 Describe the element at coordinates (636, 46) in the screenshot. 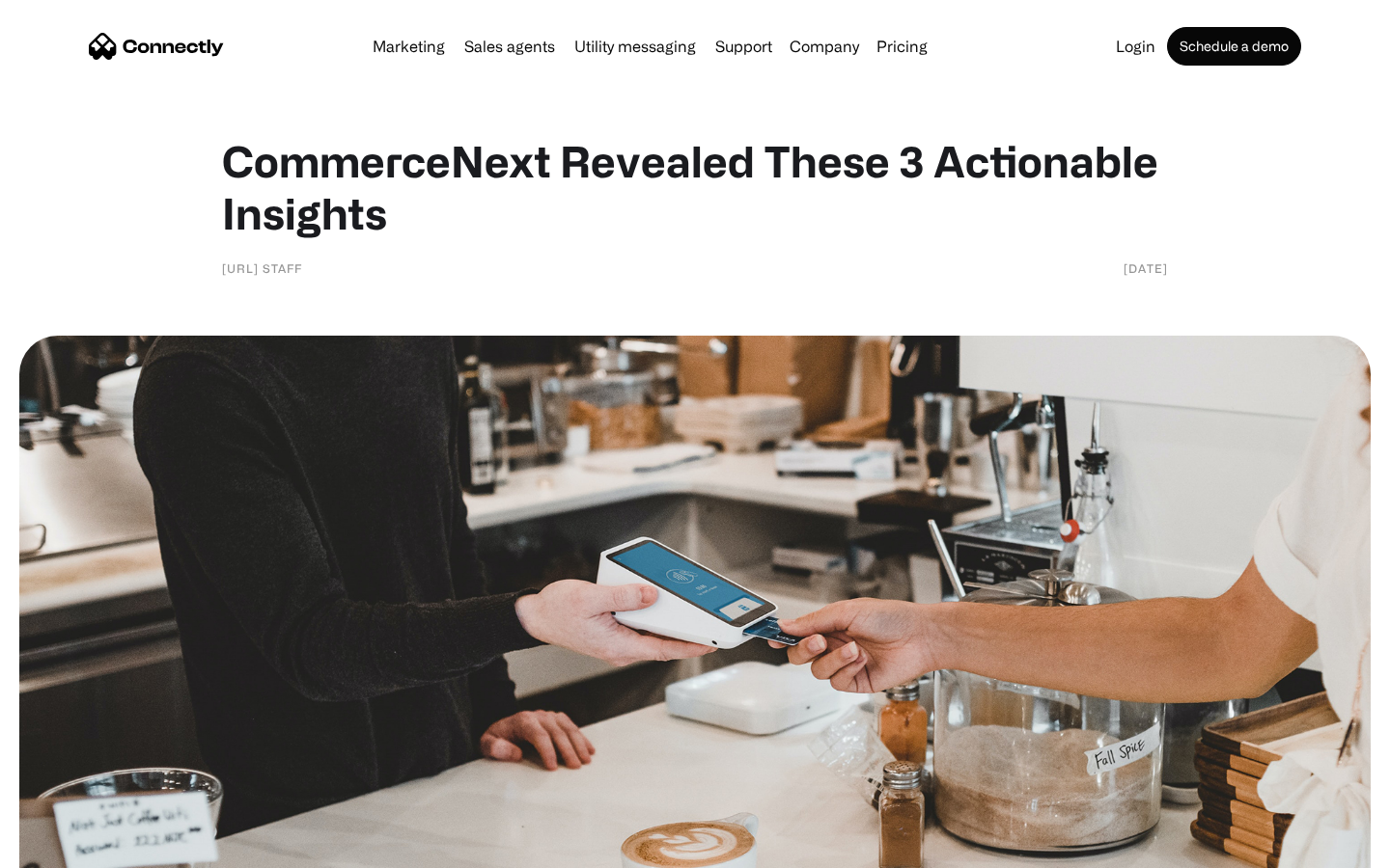

I see `a: Utility messaging` at that location.